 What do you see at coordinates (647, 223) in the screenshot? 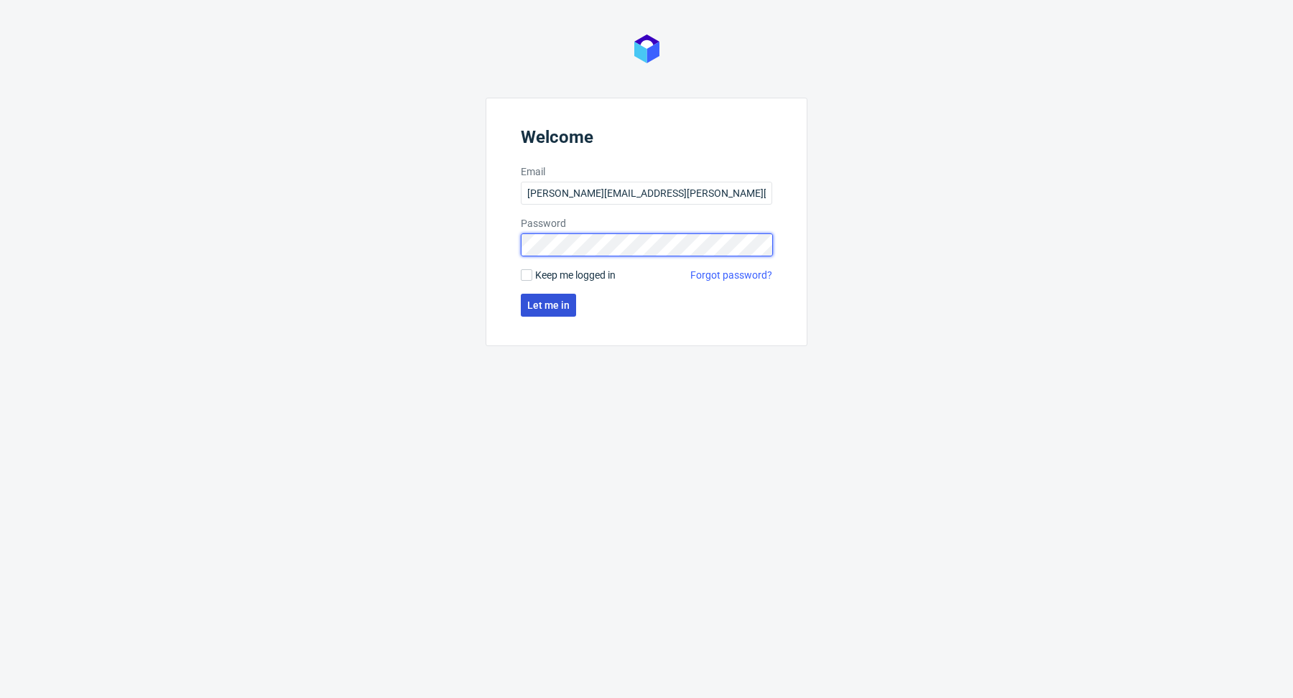
I see `label: Password` at bounding box center [647, 223].